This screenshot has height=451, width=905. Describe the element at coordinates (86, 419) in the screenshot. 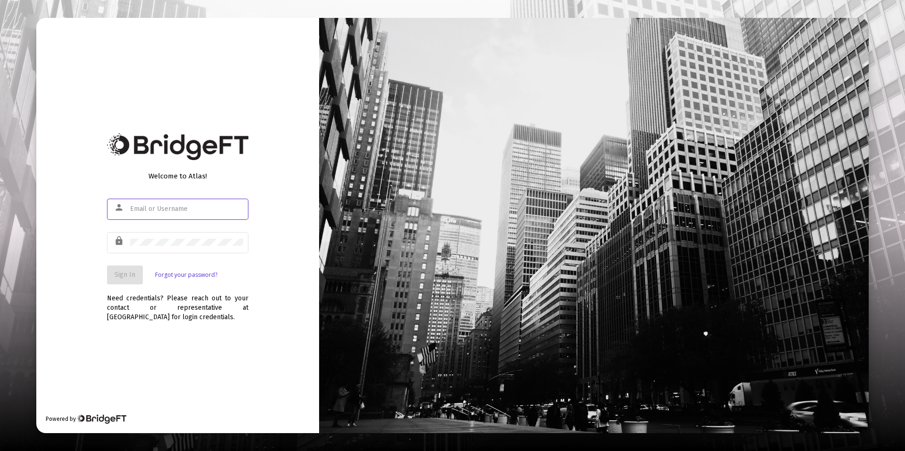

I see `div: Powered by` at that location.